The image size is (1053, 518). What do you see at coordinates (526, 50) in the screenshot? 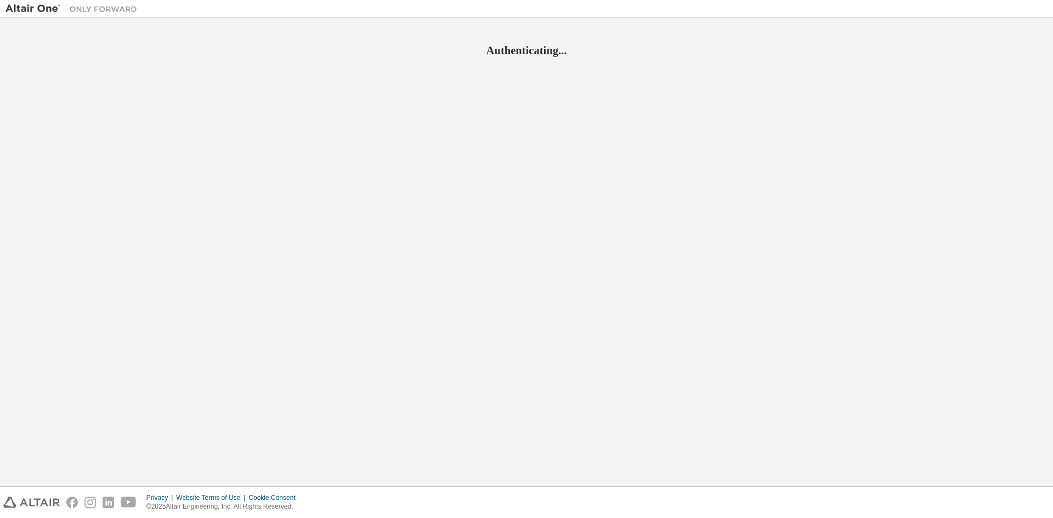
I see `h2: Authenticating...` at bounding box center [526, 50].